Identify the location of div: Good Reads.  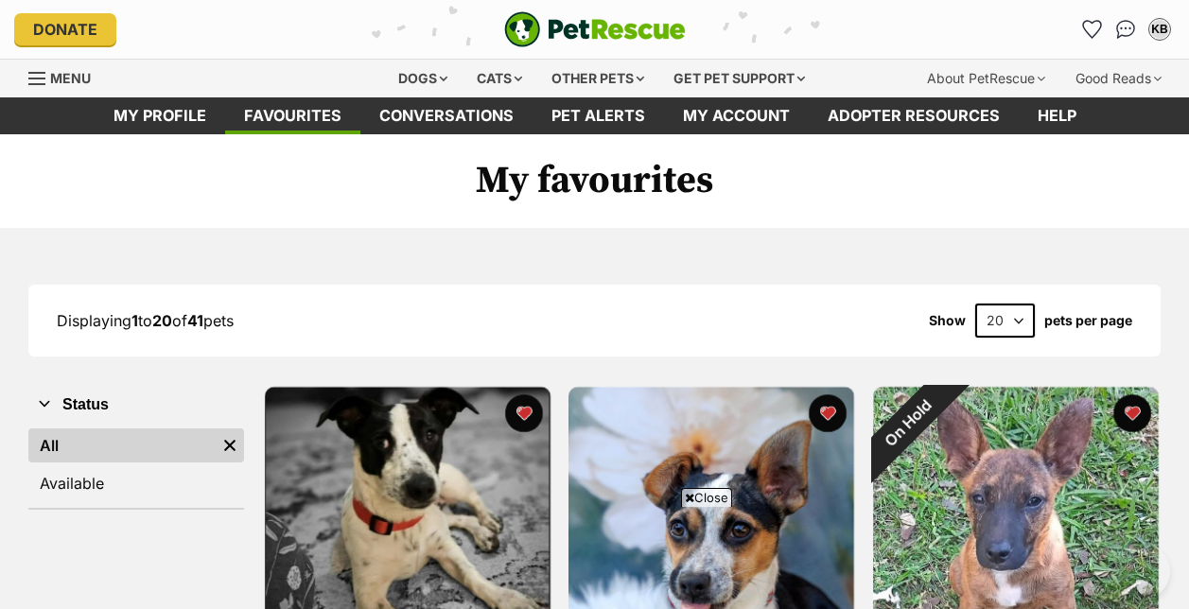
(1118, 79).